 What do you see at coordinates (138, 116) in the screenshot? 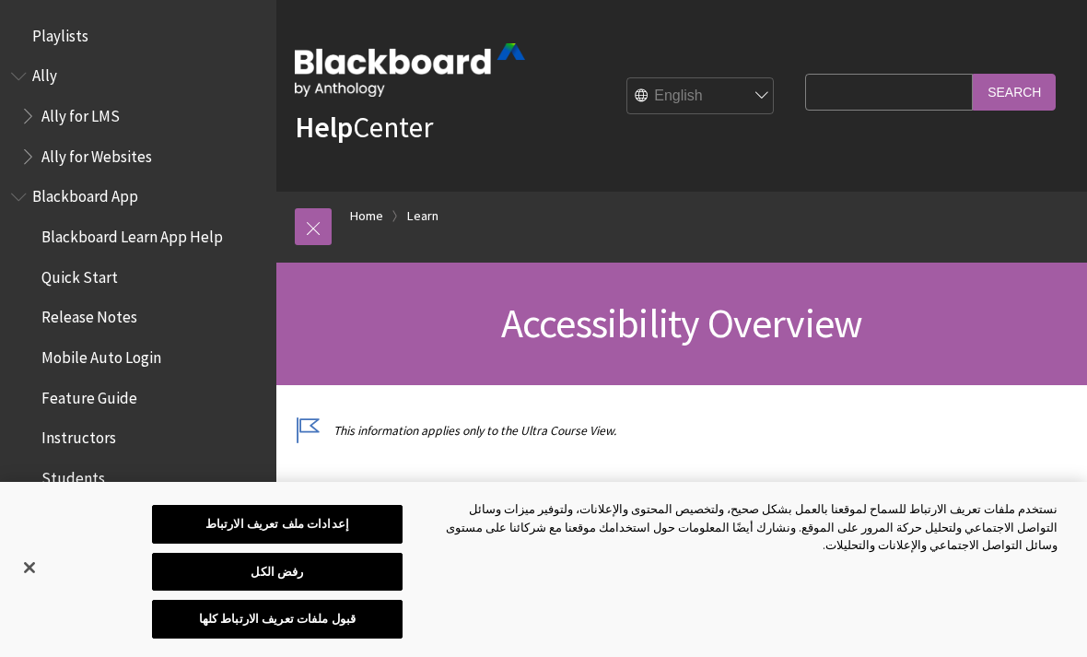
I see `nav: Book outline for Anthology Ally Help` at bounding box center [138, 116].